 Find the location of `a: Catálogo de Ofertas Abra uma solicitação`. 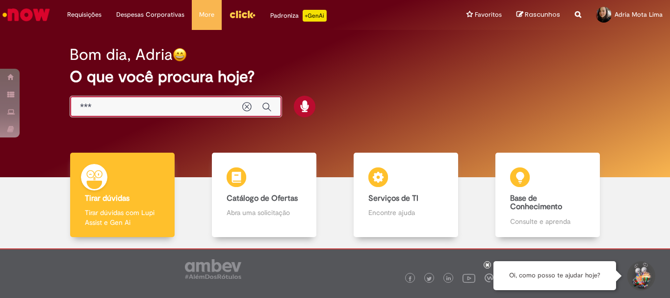

a: Catálogo de Ofertas Abra uma solicitação is located at coordinates (264, 195).